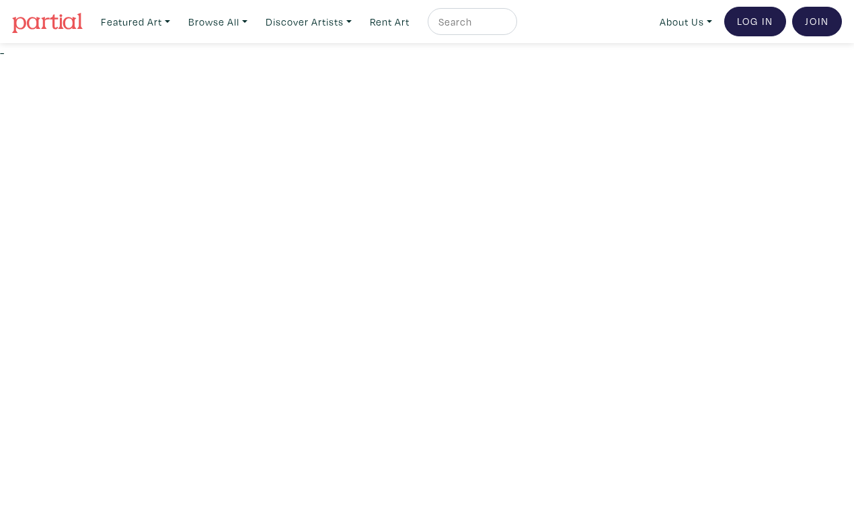 The width and height of the screenshot is (854, 510). I want to click on a: Featured Art, so click(135, 22).